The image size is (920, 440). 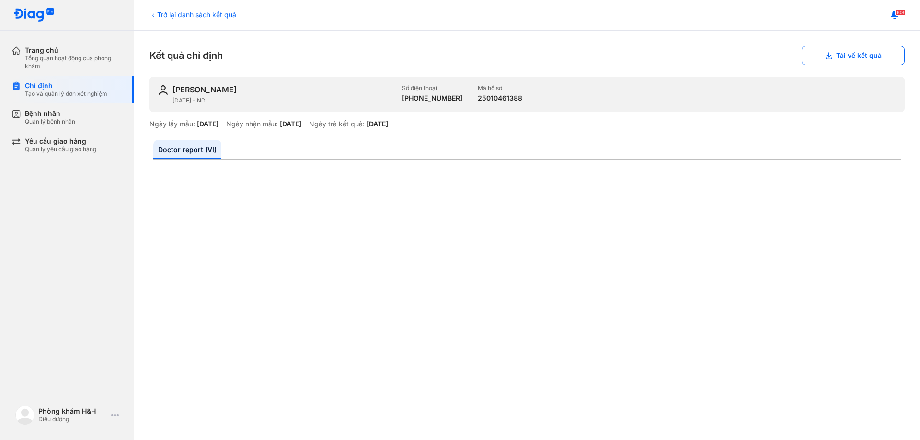 I want to click on div: Bệnh nhân, so click(x=50, y=114).